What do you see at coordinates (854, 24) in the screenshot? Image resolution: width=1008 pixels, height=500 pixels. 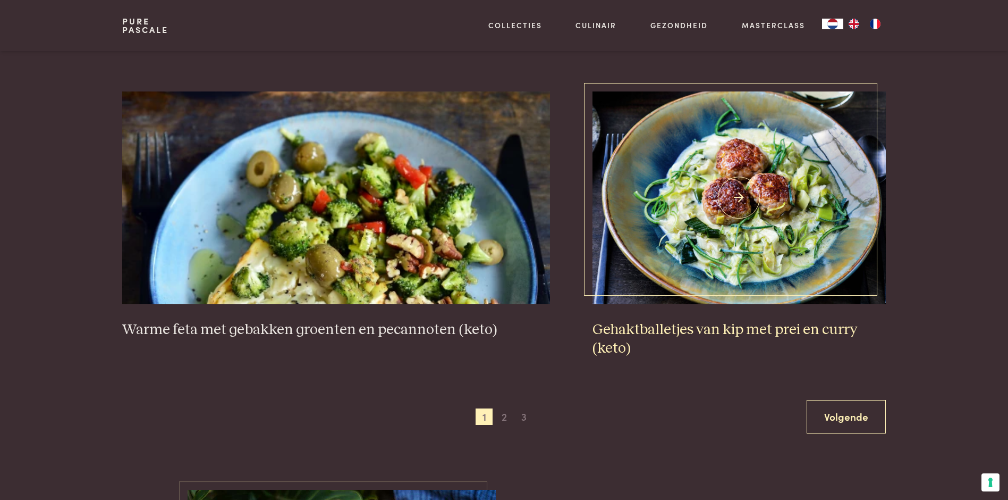 I see `aside: Language selected: Nederlands` at bounding box center [854, 24].